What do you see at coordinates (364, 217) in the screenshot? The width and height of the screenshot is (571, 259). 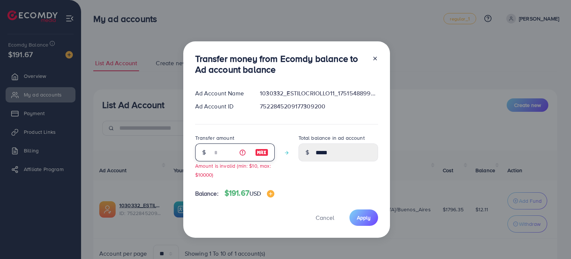 I see `button: Apply` at bounding box center [364, 217].